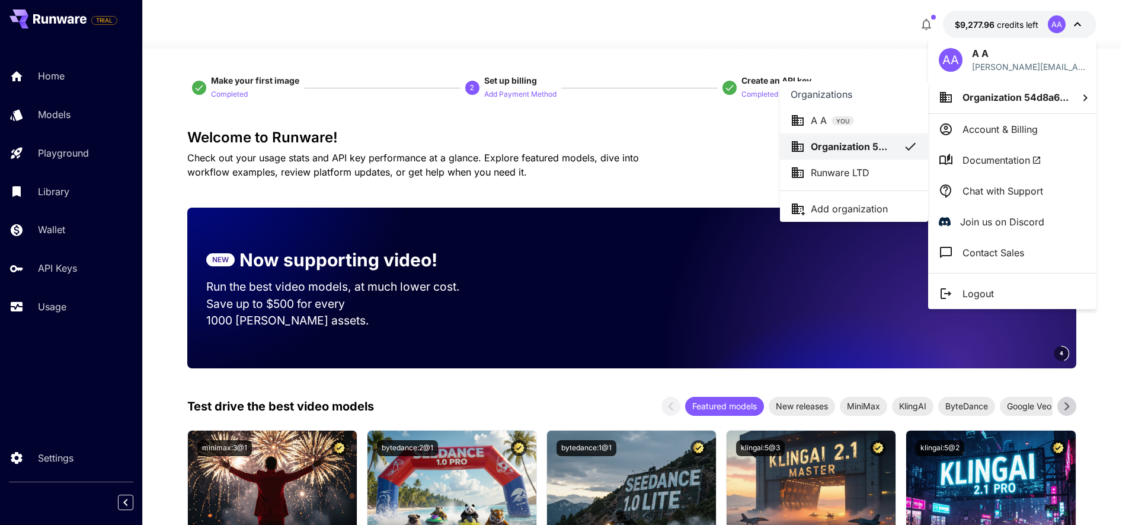  I want to click on p: Add organization, so click(849, 209).